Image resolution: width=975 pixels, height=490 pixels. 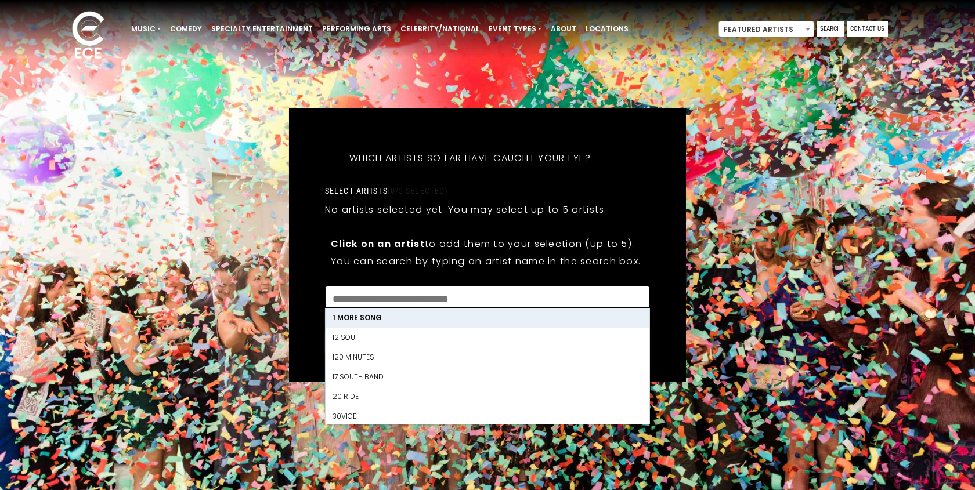 What do you see at coordinates (488, 417) in the screenshot?
I see `li: 30Vice` at bounding box center [488, 417].